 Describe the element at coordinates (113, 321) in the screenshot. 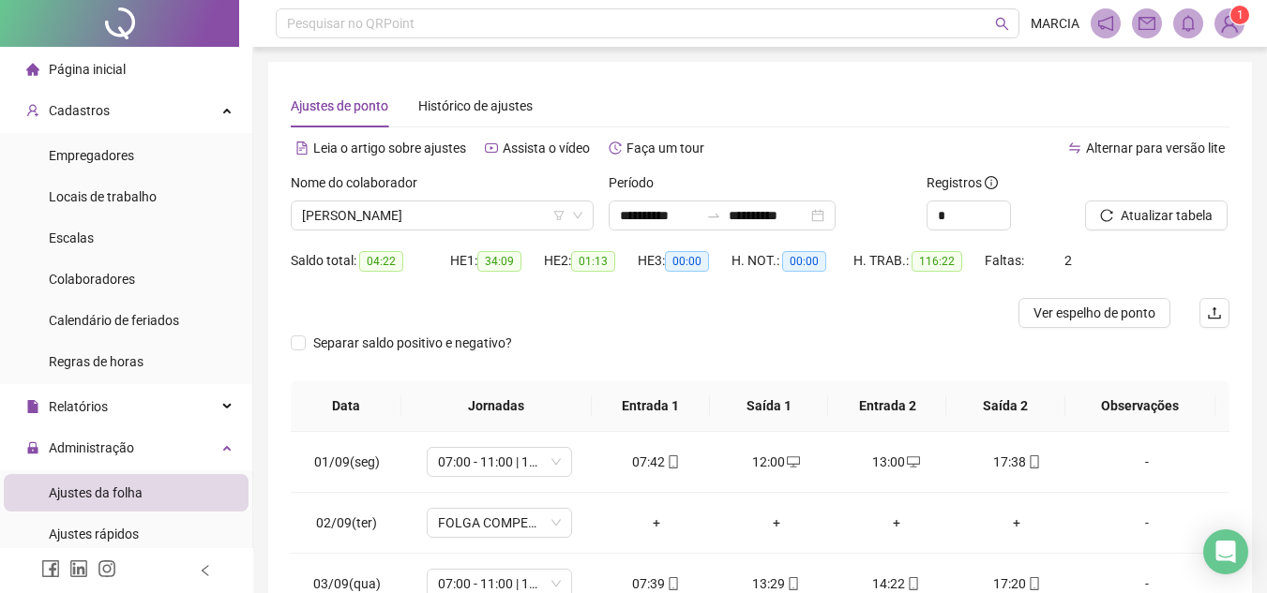

I see `span: Calendário de feriados` at that location.